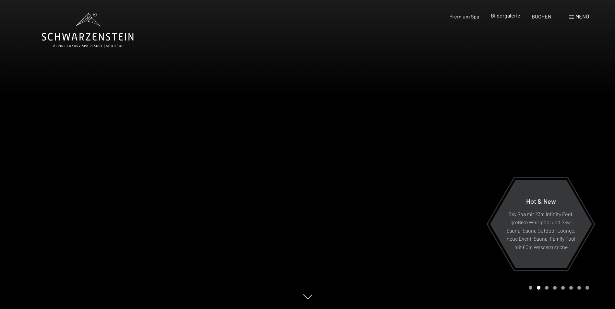  Describe the element at coordinates (505, 15) in the screenshot. I see `span: Bildergalerie` at that location.